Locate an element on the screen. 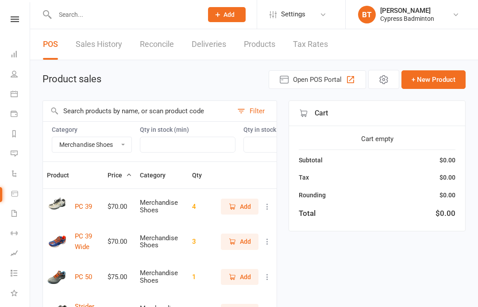 This screenshot has width=478, height=307. h1: Product sales is located at coordinates (72, 79).